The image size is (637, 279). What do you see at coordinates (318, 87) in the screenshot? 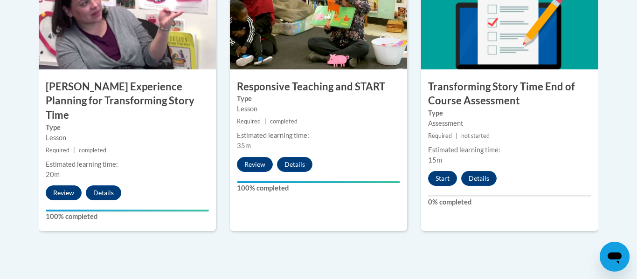
I see `h3: Responsive Teaching and START` at bounding box center [318, 87].